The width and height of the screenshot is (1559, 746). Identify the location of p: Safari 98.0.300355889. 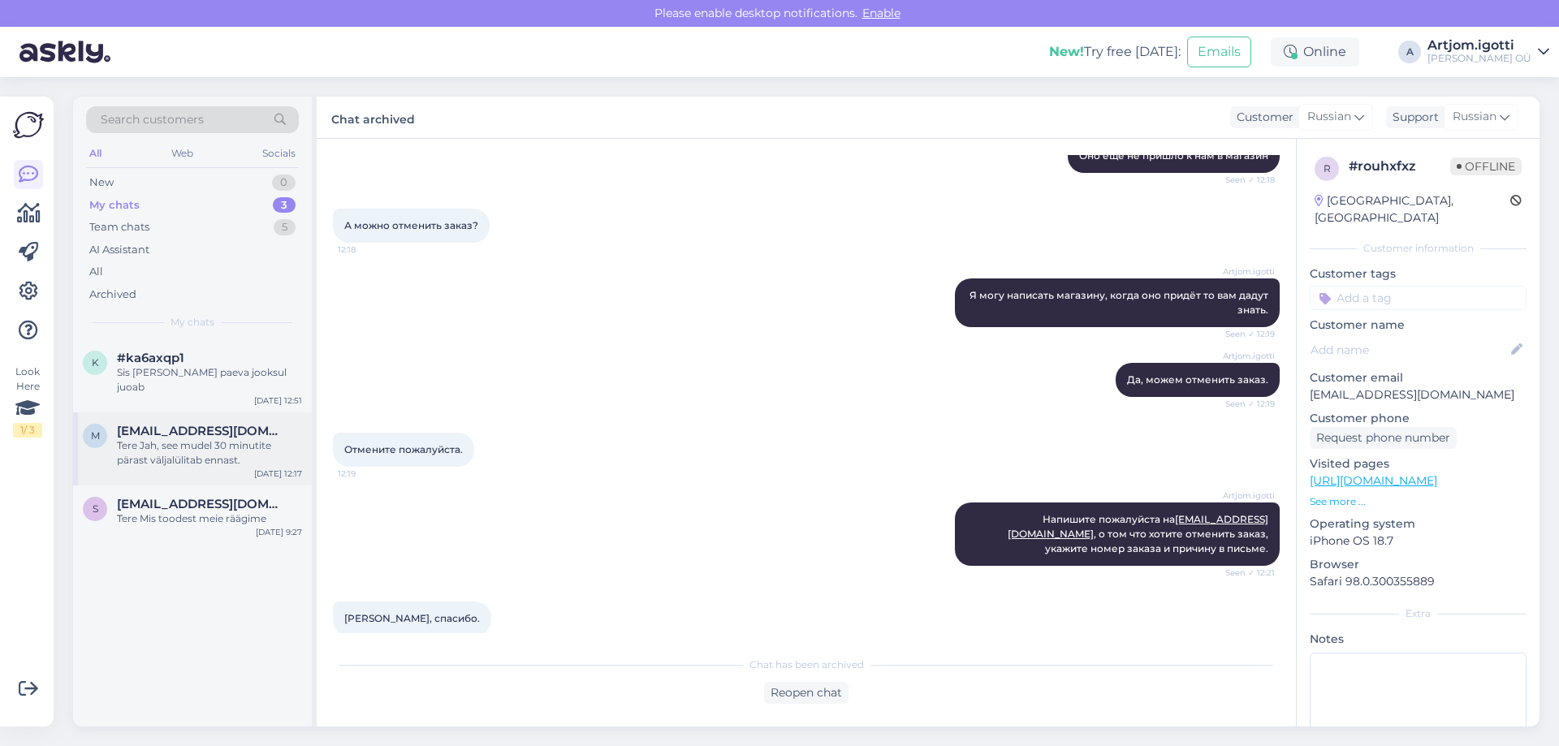
(1418, 582).